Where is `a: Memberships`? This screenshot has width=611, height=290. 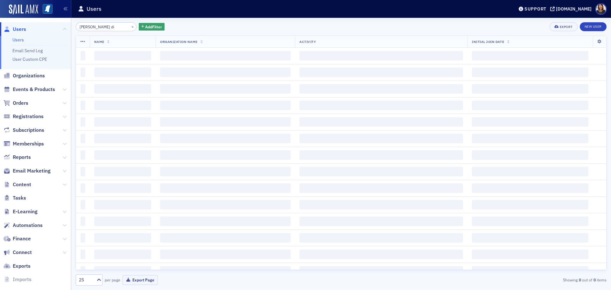 a: Memberships is located at coordinates (24, 144).